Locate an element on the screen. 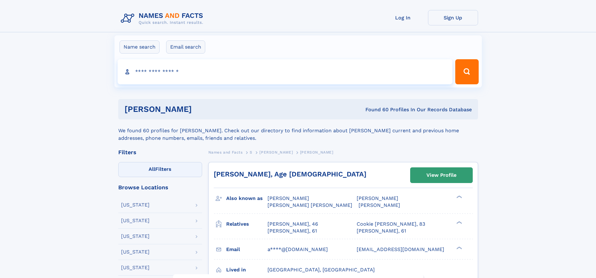 The height and width of the screenshot is (278, 596). div: View Profile is located at coordinates (442, 175).